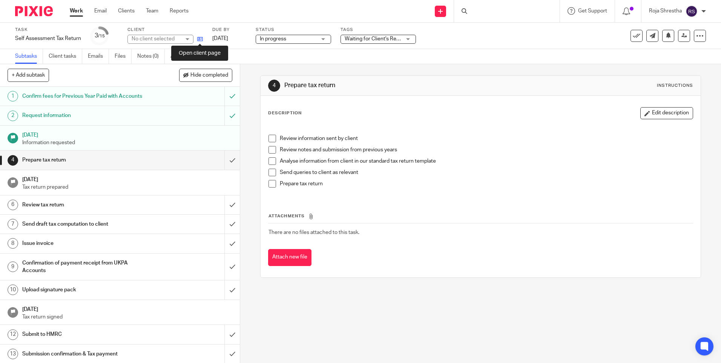 This screenshot has width=721, height=363. What do you see at coordinates (486, 184) in the screenshot?
I see `p: Prepare tax return` at bounding box center [486, 184].